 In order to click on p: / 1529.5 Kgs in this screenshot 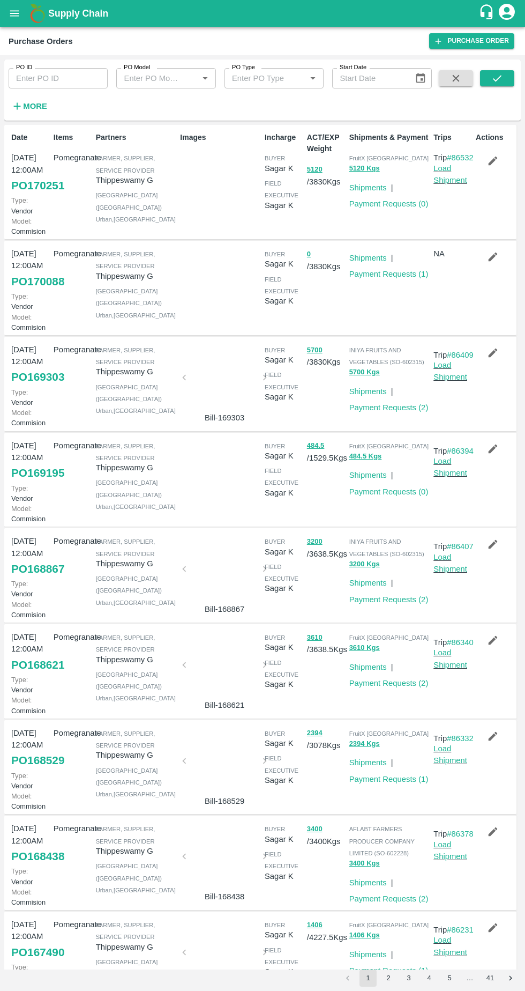, I will do `click(326, 452)`.